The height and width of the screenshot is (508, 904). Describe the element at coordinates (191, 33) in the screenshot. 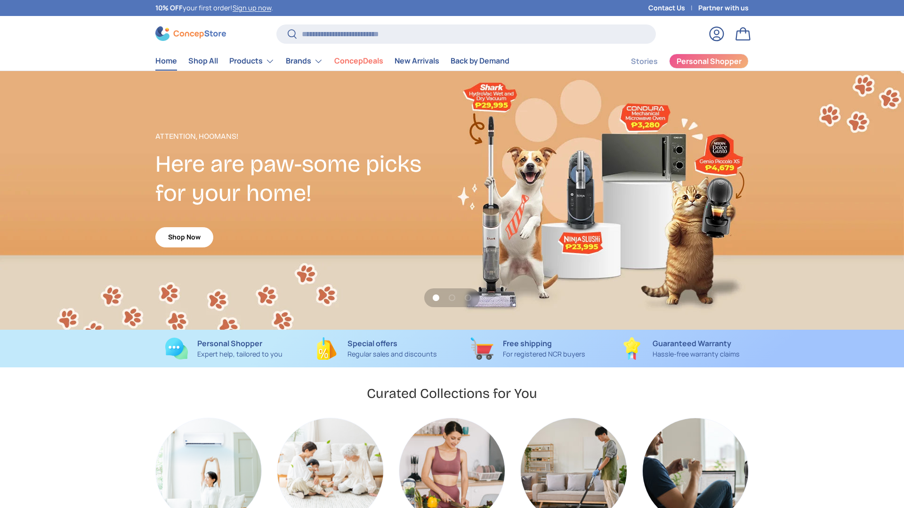

I see `img: ConcepStore` at that location.